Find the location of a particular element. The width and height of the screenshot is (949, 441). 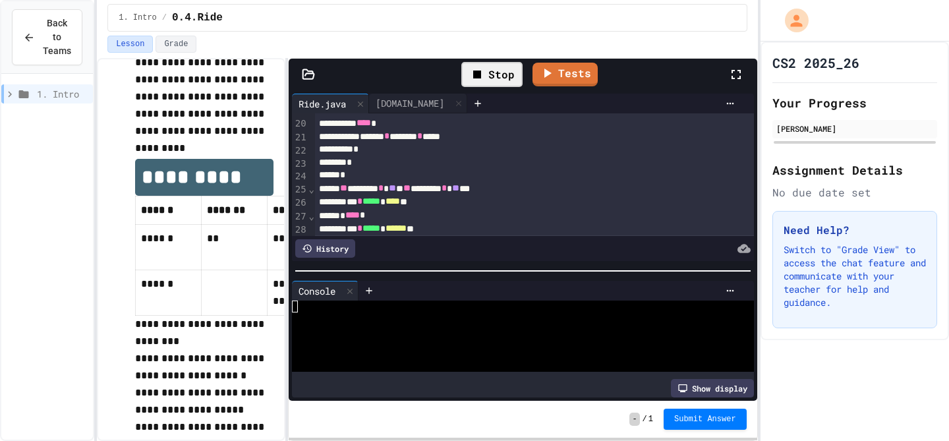

h1: CS2 2025_26 is located at coordinates (816, 63).